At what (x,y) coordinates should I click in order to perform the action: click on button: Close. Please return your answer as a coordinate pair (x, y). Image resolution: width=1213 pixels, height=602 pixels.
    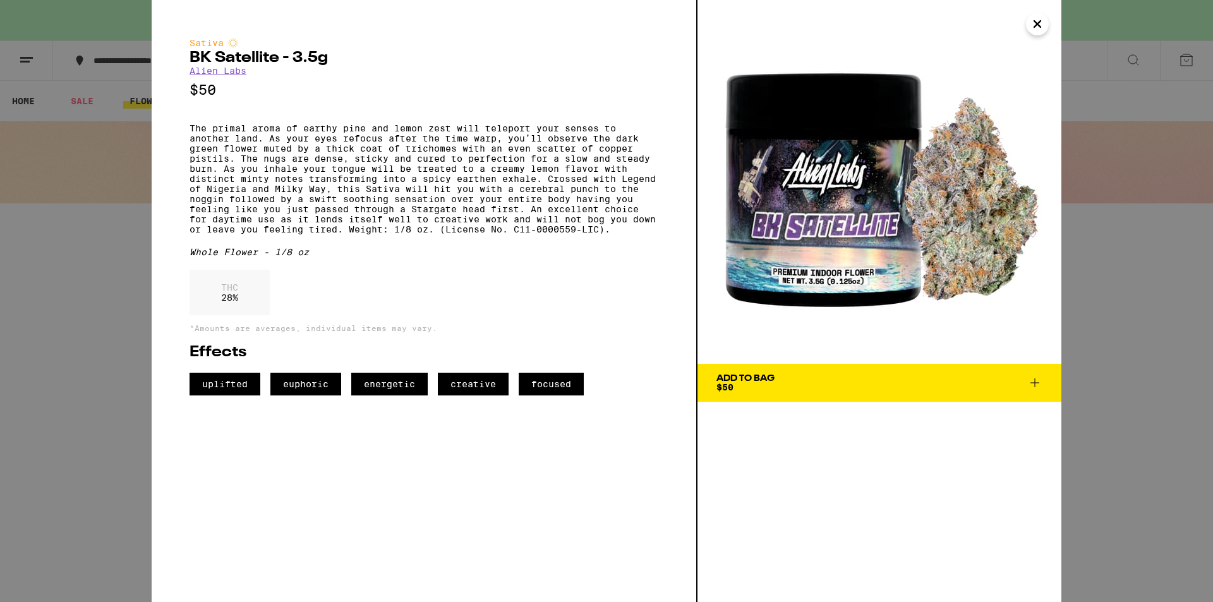
    Looking at the image, I should click on (1037, 24).